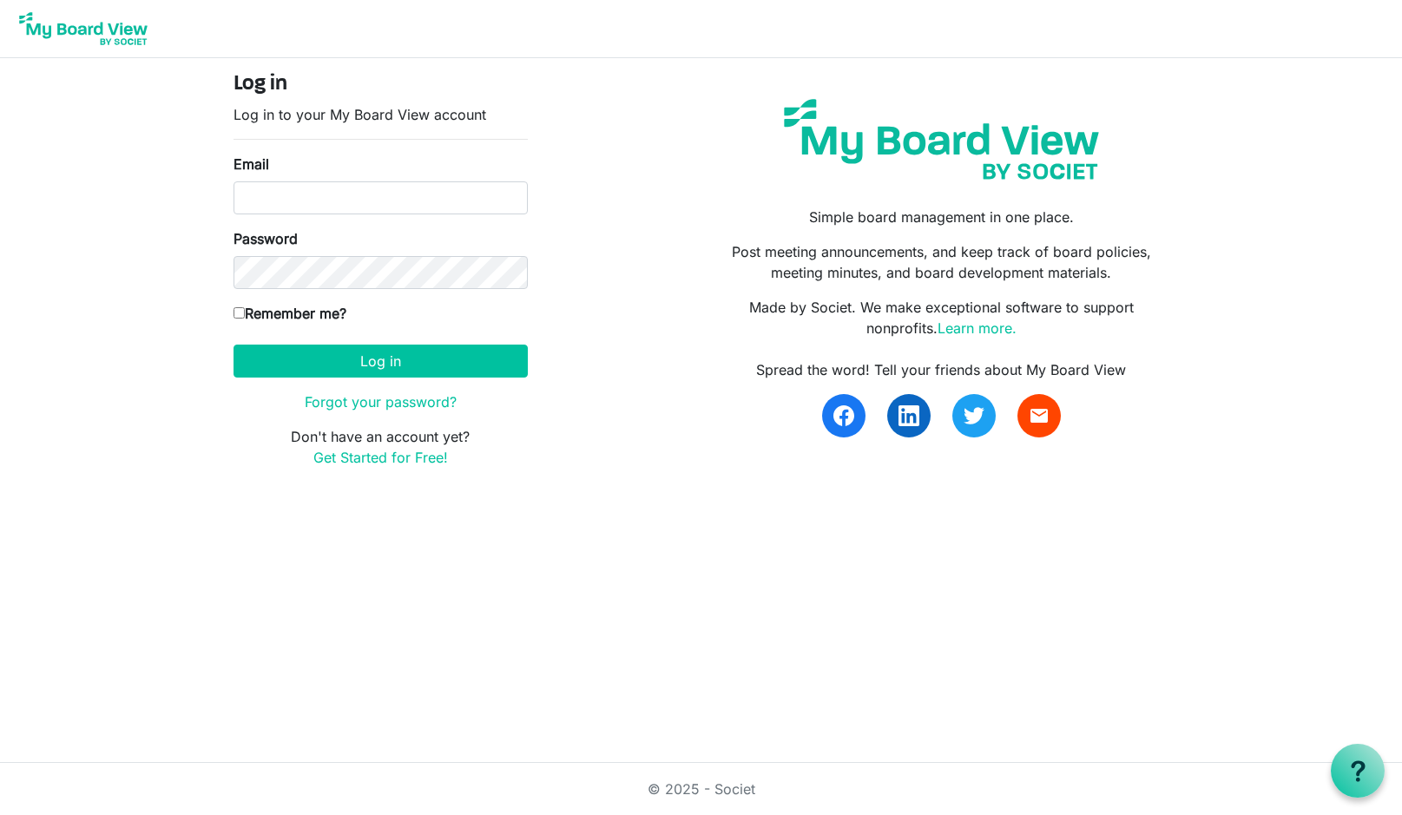 Image resolution: width=1402 pixels, height=815 pixels. Describe the element at coordinates (380, 458) in the screenshot. I see `a: Get Started for Free!` at that location.